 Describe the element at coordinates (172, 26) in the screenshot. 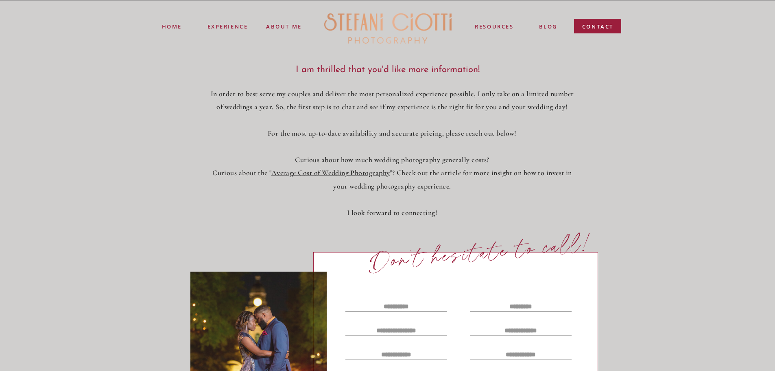

I see `a: Home` at that location.